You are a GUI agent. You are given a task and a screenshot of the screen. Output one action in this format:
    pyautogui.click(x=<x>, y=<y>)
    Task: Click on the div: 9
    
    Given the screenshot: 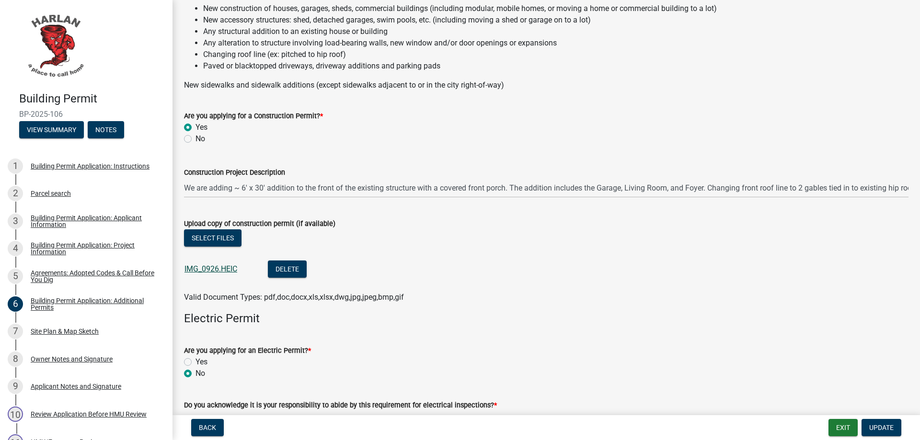 What is the action you would take?
    pyautogui.click(x=15, y=387)
    